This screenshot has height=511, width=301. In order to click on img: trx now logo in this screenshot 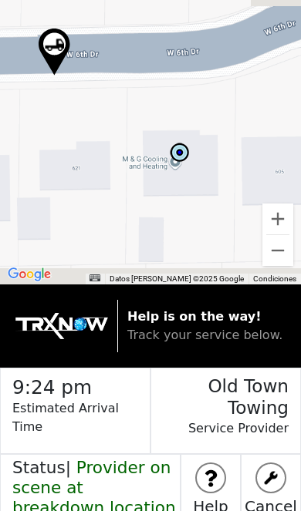, I will do `click(62, 326)`.